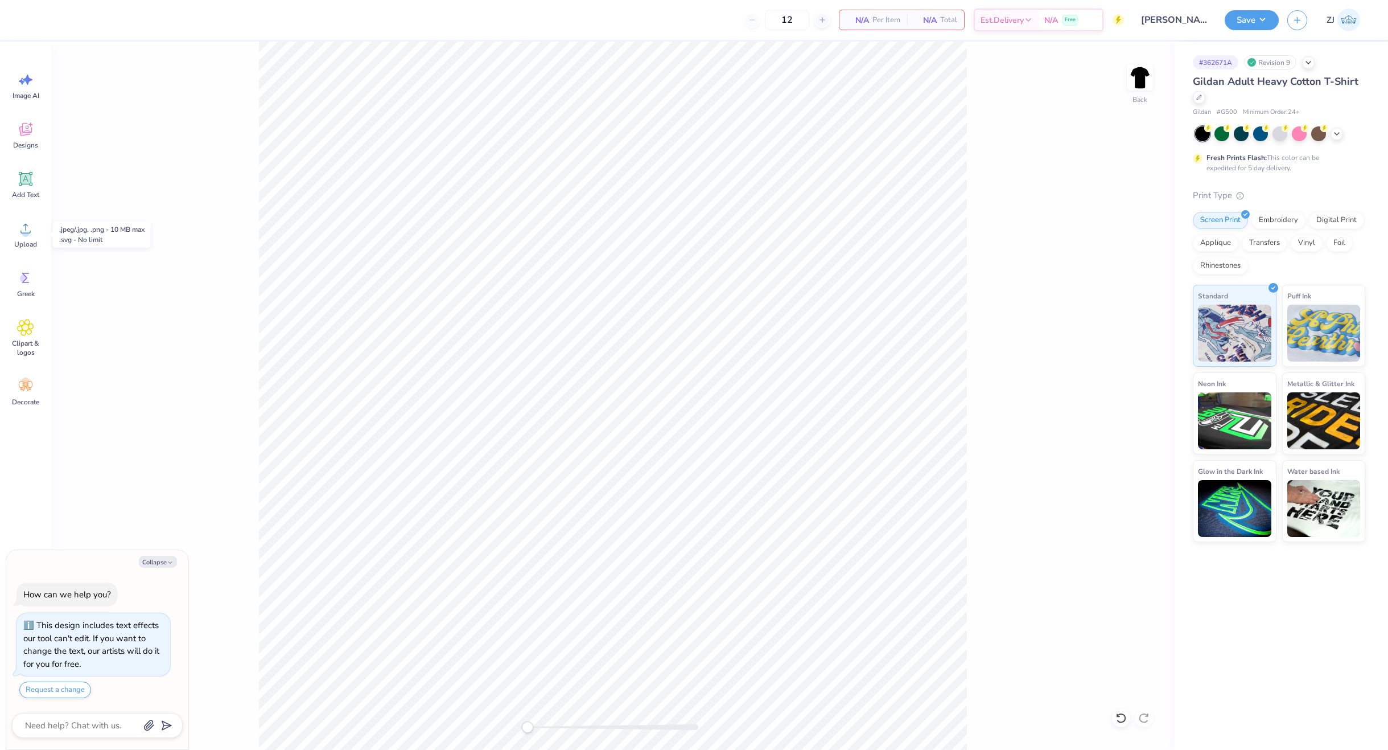  What do you see at coordinates (158, 561) in the screenshot?
I see `button: Collapse` at bounding box center [158, 561].